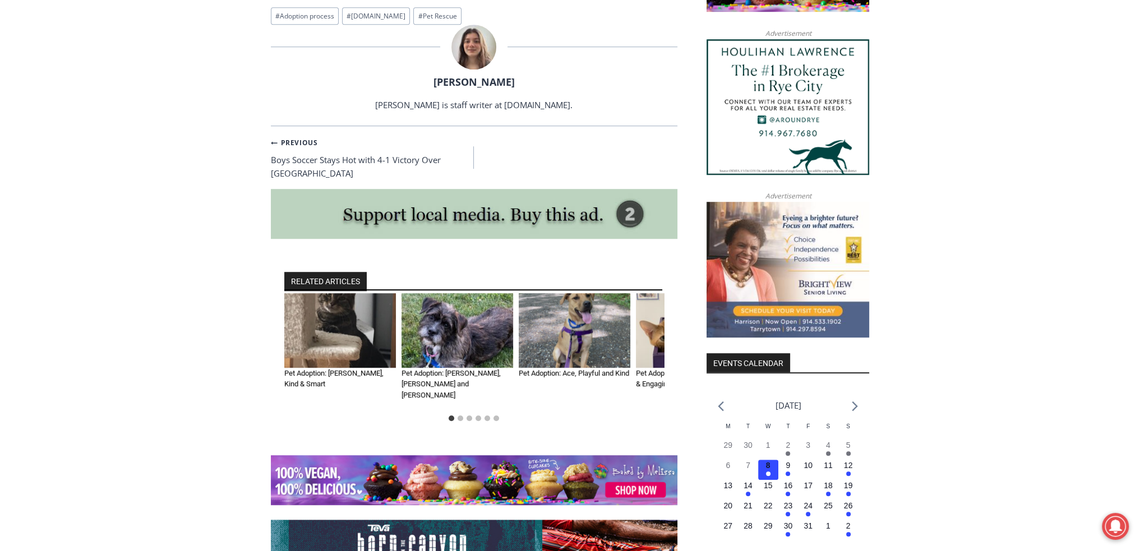  I want to click on button: 28, so click(748, 531).